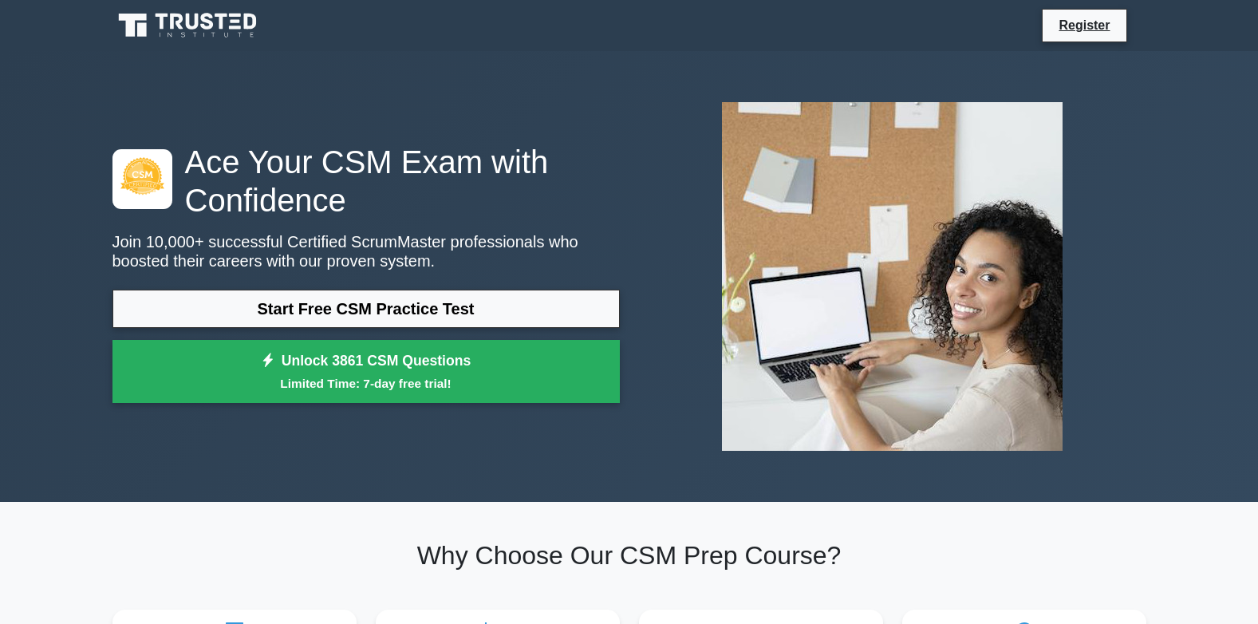  What do you see at coordinates (366, 181) in the screenshot?
I see `h1: Ace Your CSM Exam with Confidence` at bounding box center [366, 181].